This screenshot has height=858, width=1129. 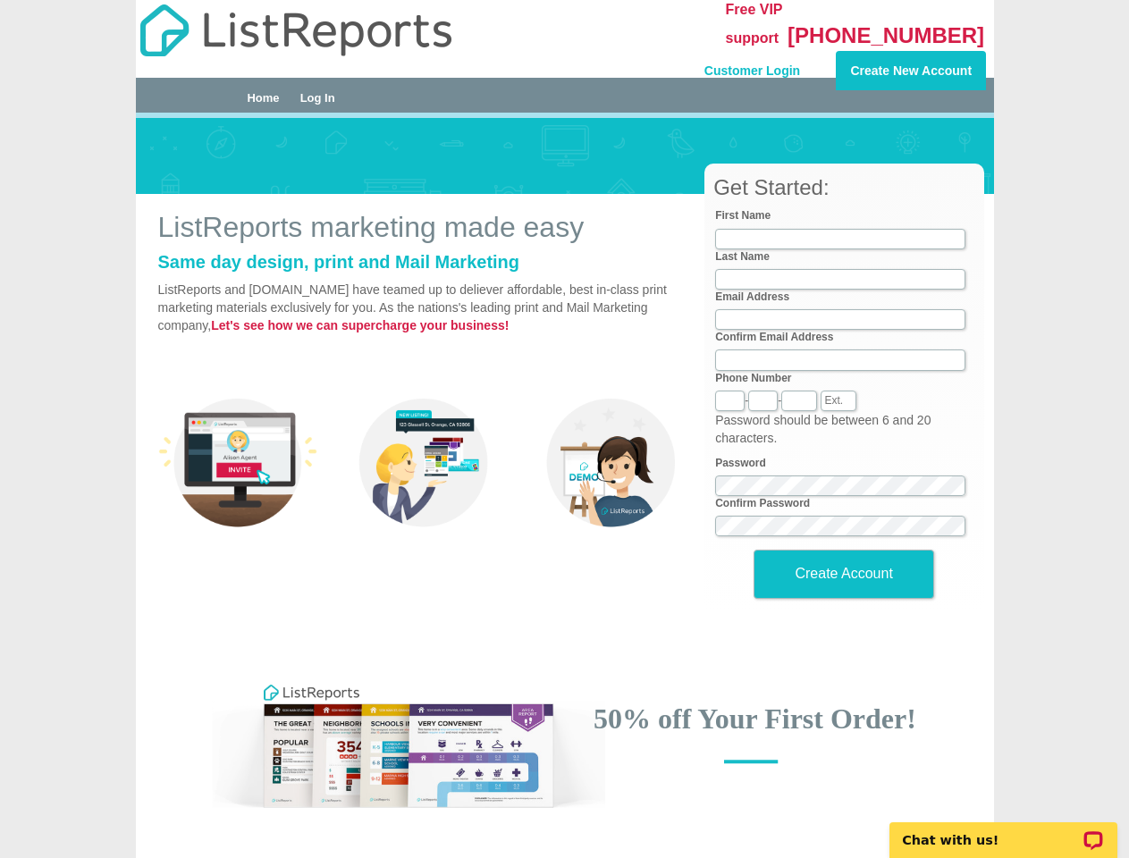 I want to click on strong: Let's see how we can supercharge your business!, so click(x=359, y=325).